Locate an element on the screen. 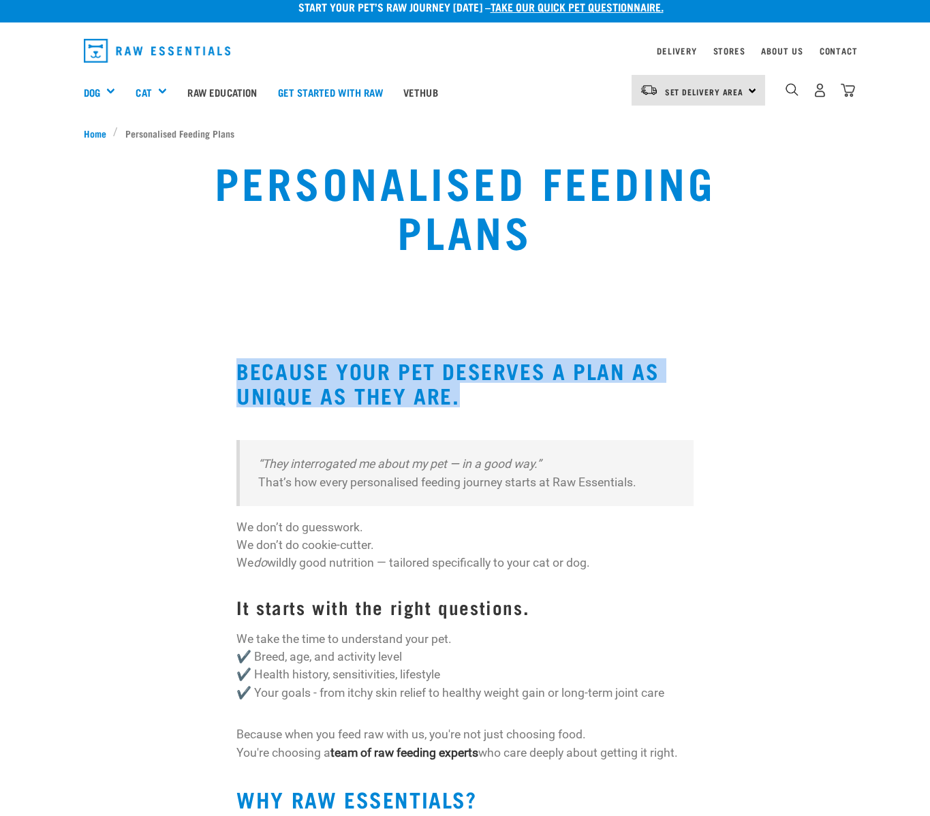 This screenshot has width=930, height=816. a: Vethub is located at coordinates (420, 92).